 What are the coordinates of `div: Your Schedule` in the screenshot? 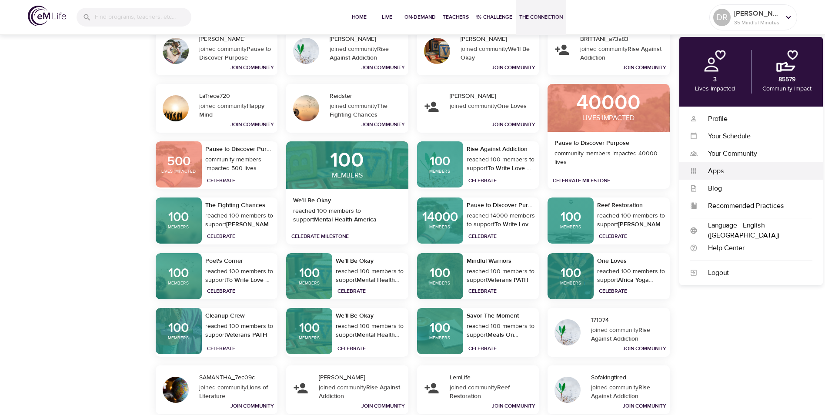 It's located at (755, 136).